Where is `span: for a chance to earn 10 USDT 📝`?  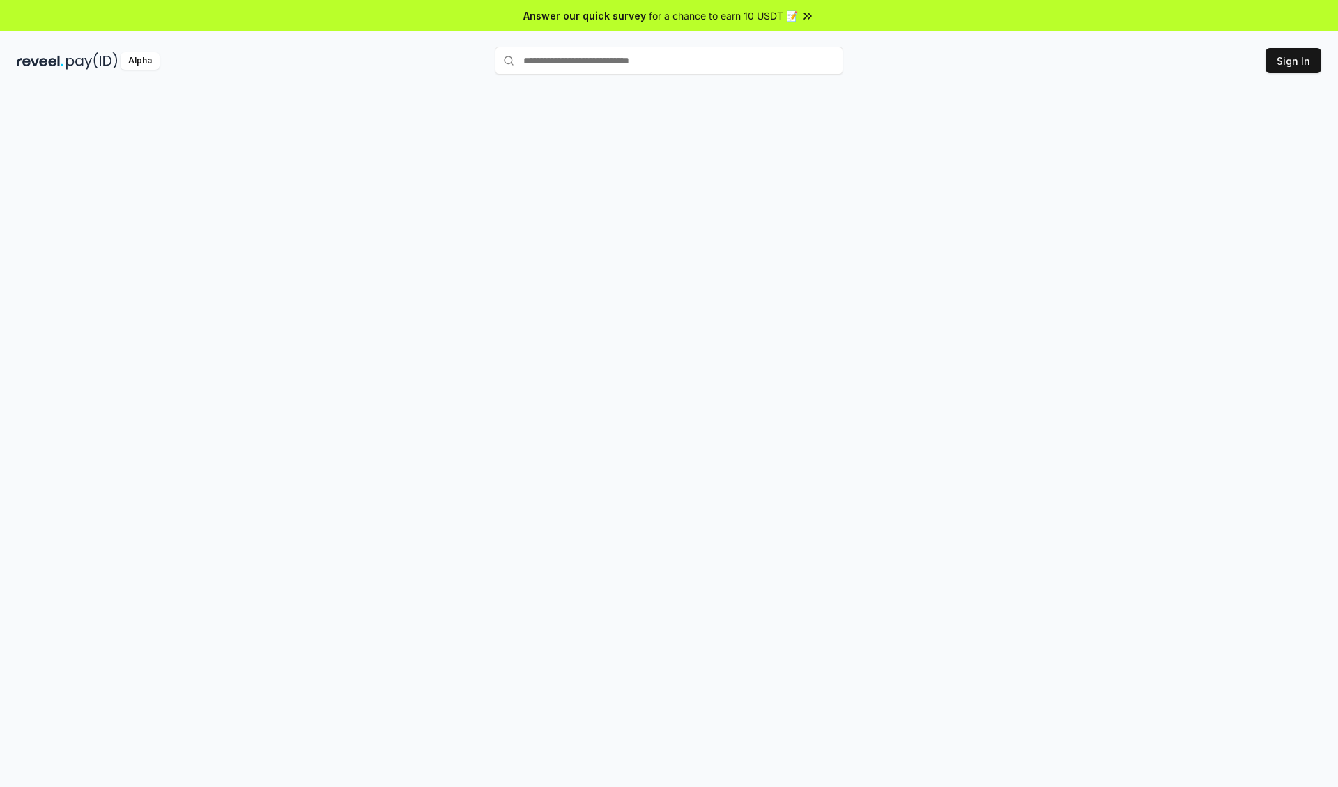 span: for a chance to earn 10 USDT 📝 is located at coordinates (723, 15).